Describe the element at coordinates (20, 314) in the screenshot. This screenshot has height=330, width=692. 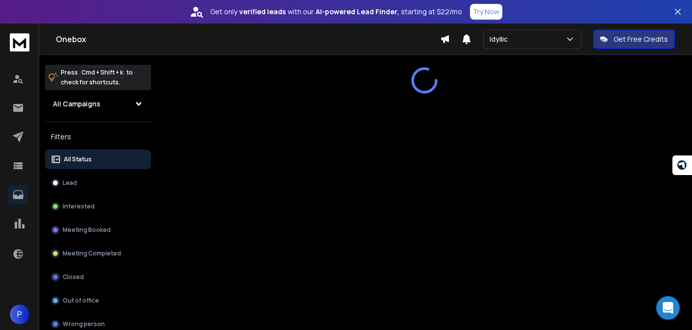
I see `button: P` at that location.